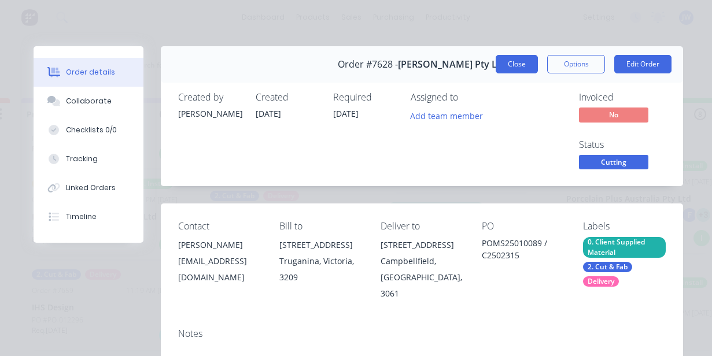  What do you see at coordinates (90, 72) in the screenshot?
I see `div: Order details` at bounding box center [90, 72].